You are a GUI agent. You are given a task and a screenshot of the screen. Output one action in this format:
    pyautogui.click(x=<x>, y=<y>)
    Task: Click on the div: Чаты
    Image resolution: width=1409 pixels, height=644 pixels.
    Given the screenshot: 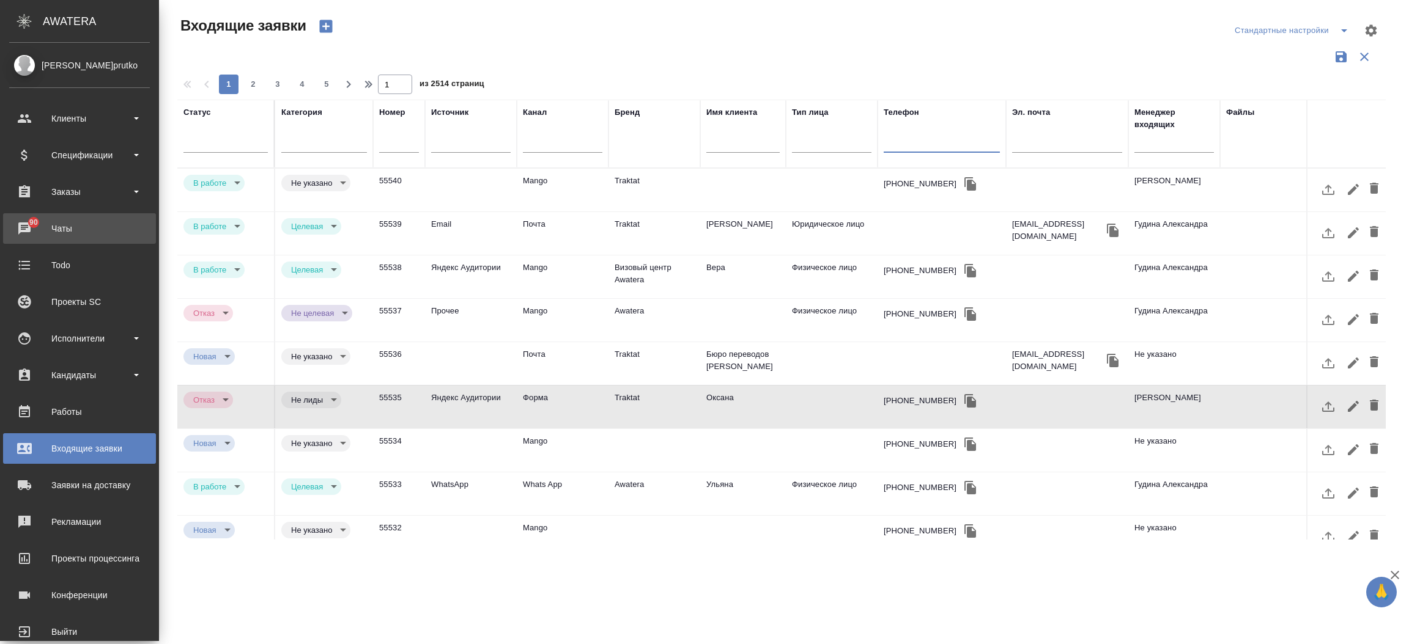 What is the action you would take?
    pyautogui.click(x=79, y=229)
    